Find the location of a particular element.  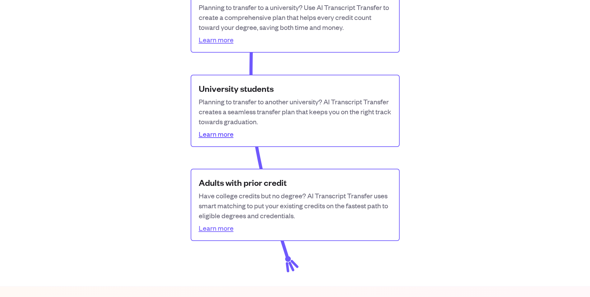

p: Planning to transfer to a university? Use AI Transcript Transfer to create a comprehensive plan t... is located at coordinates (295, 17).